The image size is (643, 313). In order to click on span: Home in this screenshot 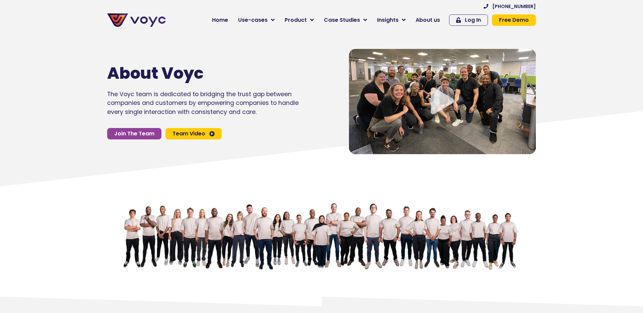, I will do `click(220, 20)`.